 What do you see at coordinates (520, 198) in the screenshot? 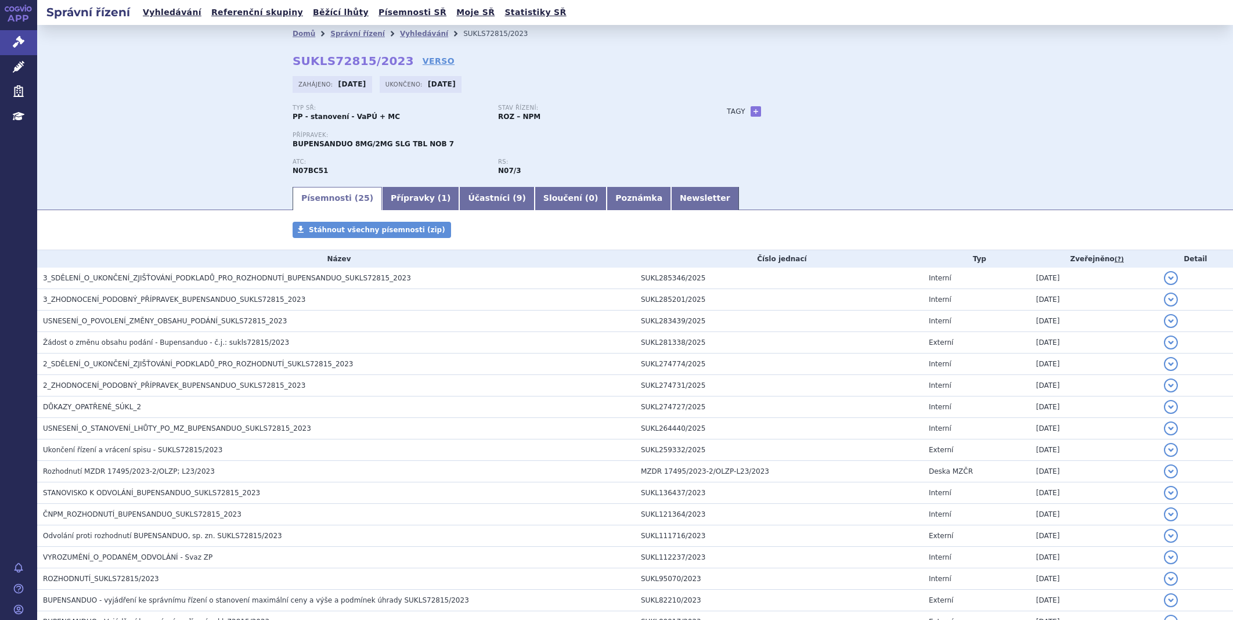
I see `span: 9` at bounding box center [520, 198].